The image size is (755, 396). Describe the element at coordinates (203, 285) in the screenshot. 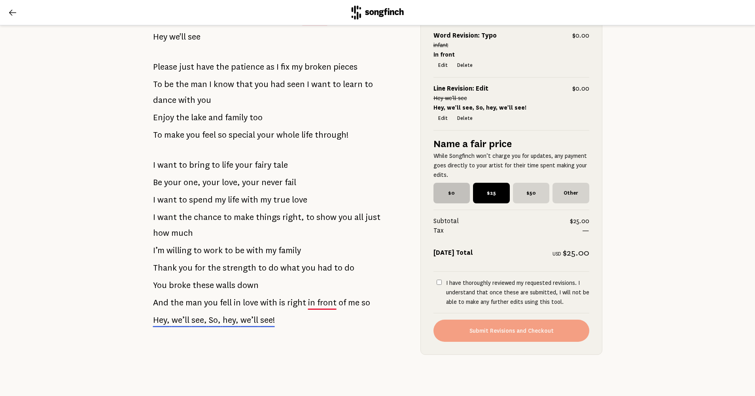

I see `span: these` at that location.